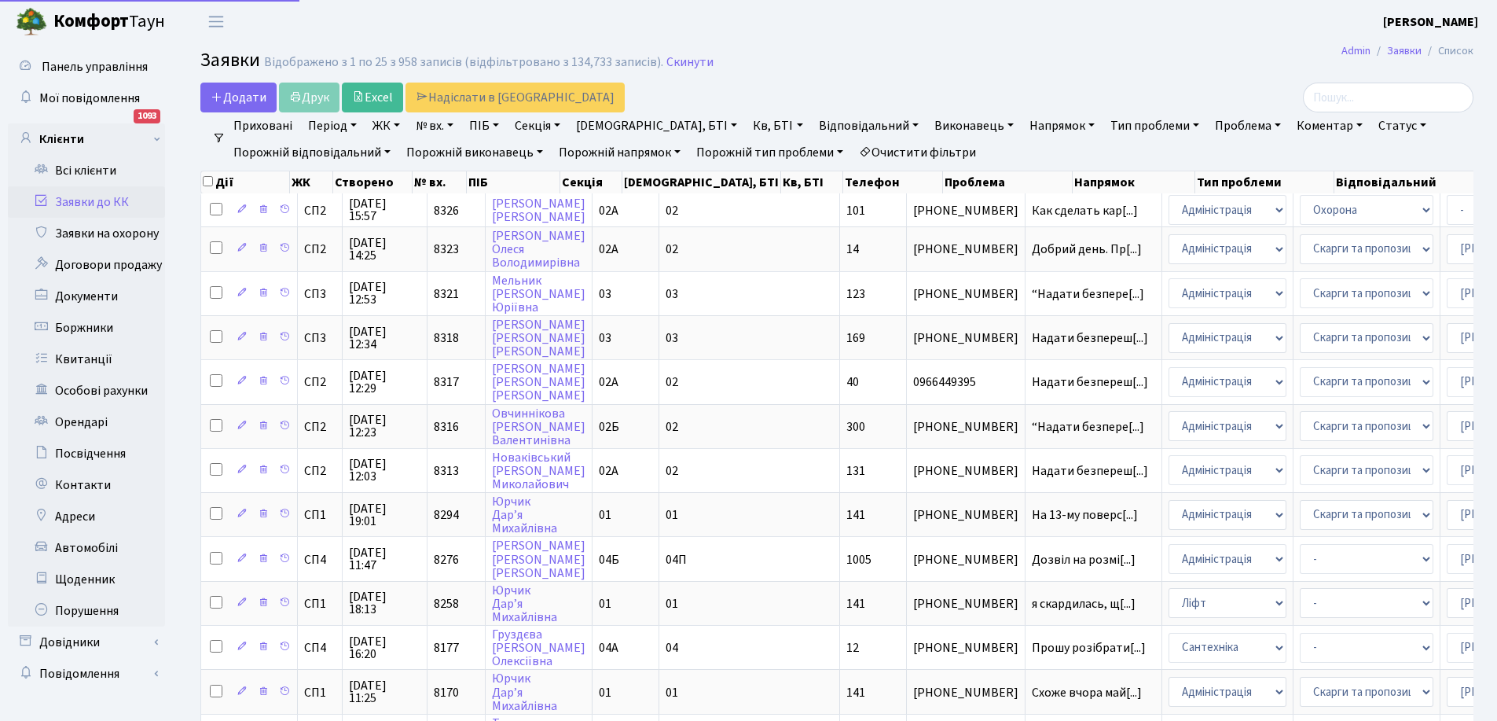  What do you see at coordinates (672, 648) in the screenshot?
I see `span: 04` at bounding box center [672, 648].